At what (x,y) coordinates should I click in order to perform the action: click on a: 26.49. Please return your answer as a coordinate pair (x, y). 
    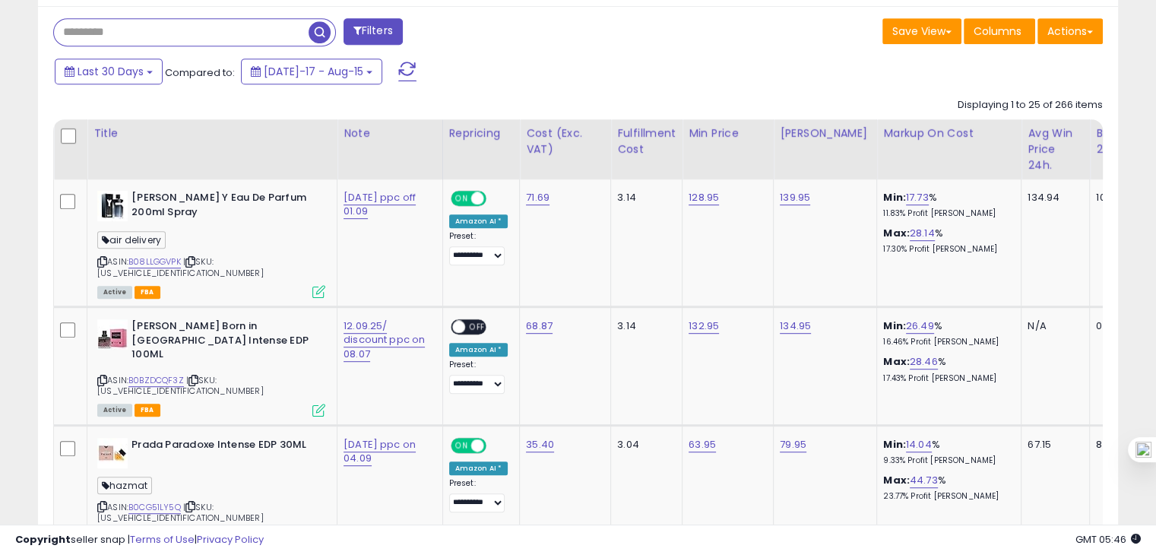
    Looking at the image, I should click on (920, 326).